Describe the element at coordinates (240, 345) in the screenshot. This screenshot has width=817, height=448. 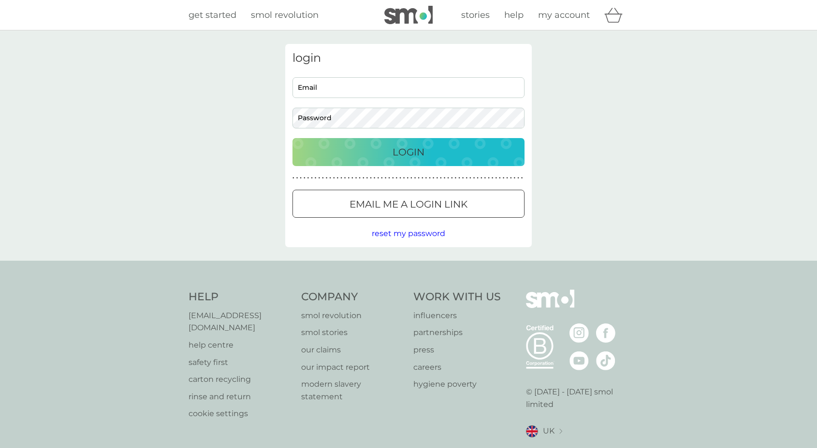
I see `p: help centre` at that location.